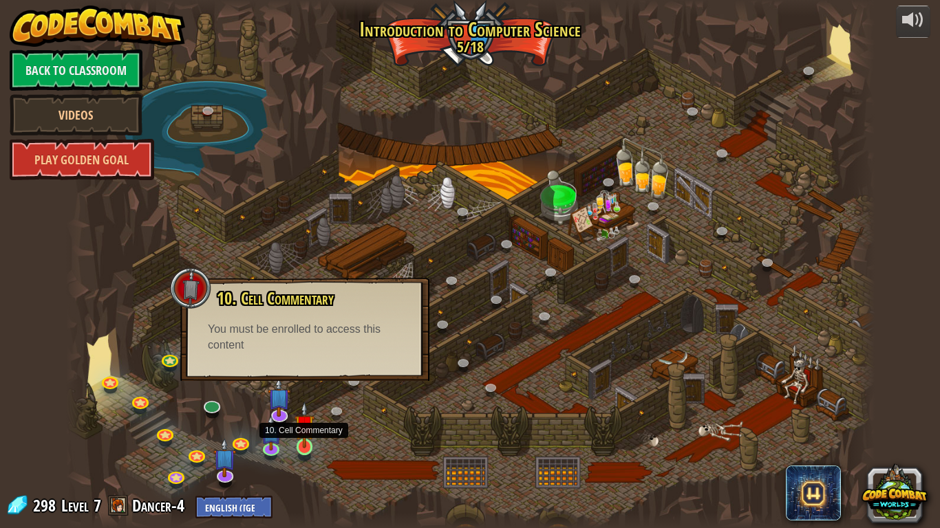  I want to click on span: 298, so click(46, 506).